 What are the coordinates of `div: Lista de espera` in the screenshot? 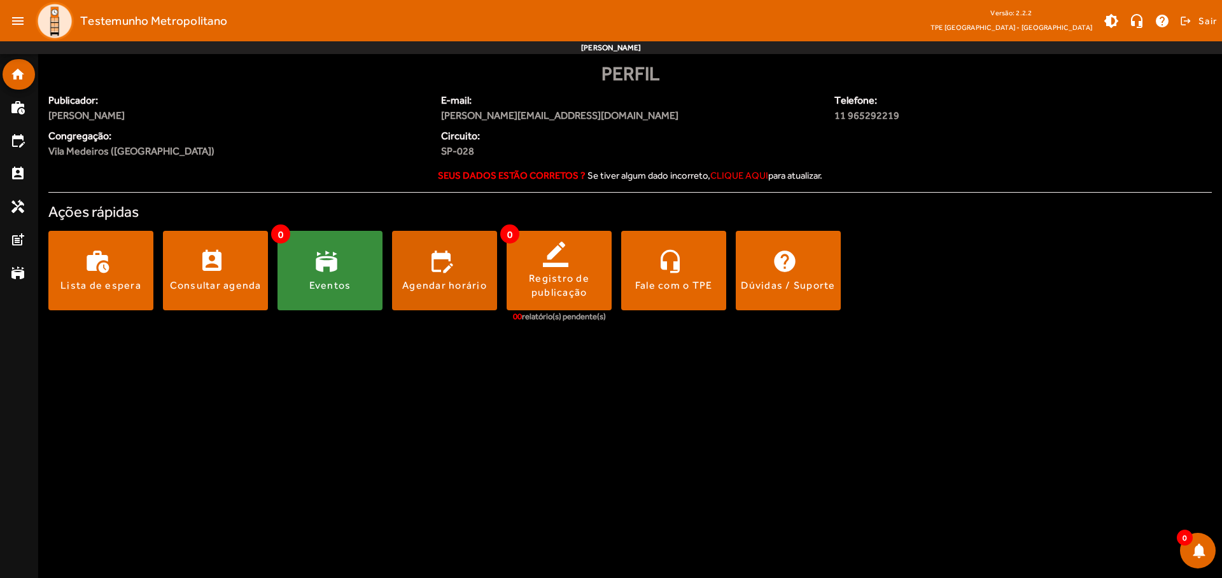 It's located at (101, 286).